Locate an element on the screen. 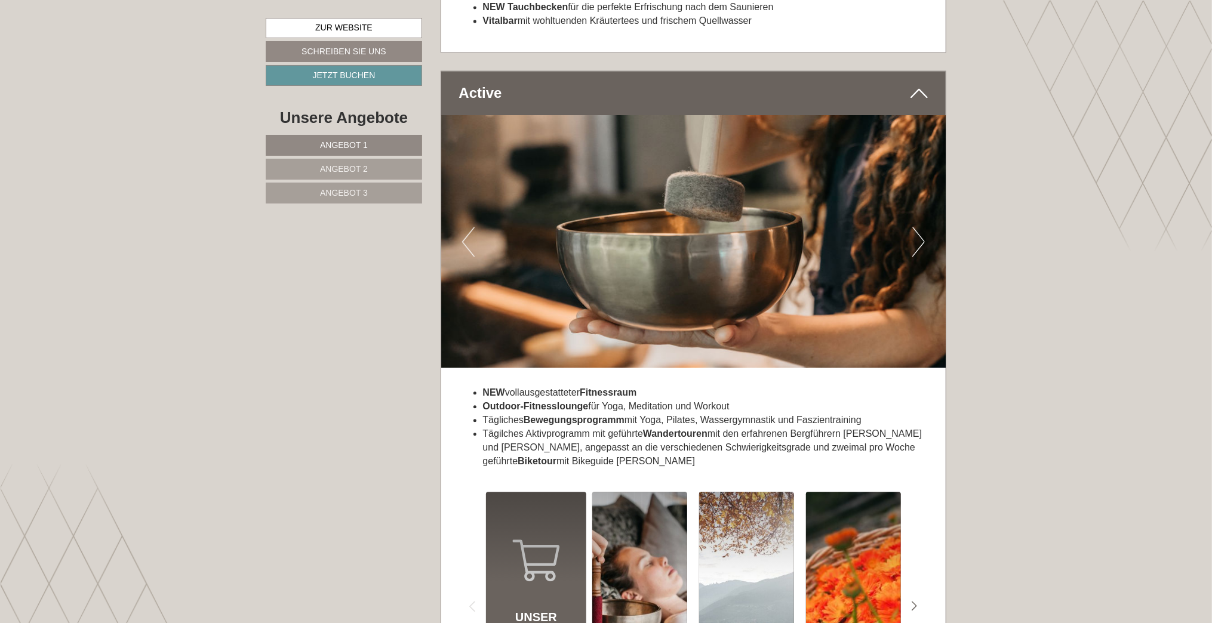 This screenshot has width=1212, height=623. a: Jetzt buchen is located at coordinates (344, 75).